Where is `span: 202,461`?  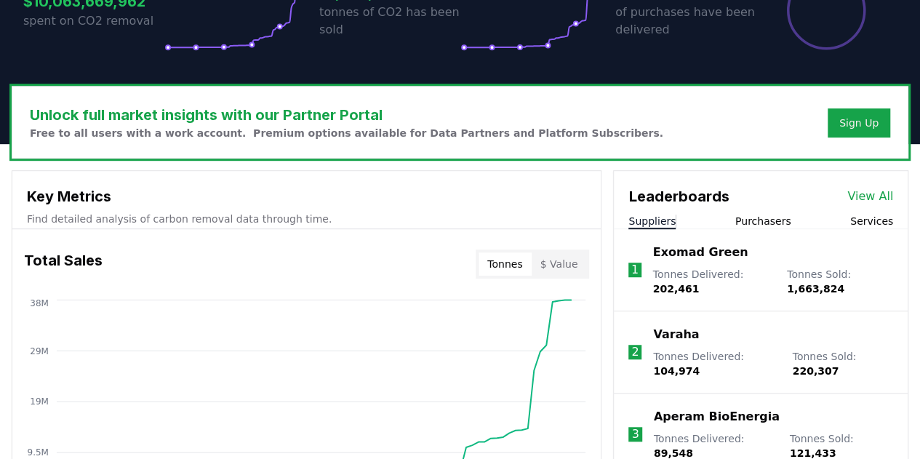 span: 202,461 is located at coordinates (677, 289).